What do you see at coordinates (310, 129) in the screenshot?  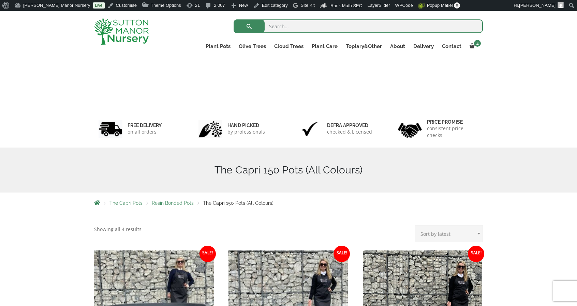 I see `img: 3.jpg` at bounding box center [310, 129].